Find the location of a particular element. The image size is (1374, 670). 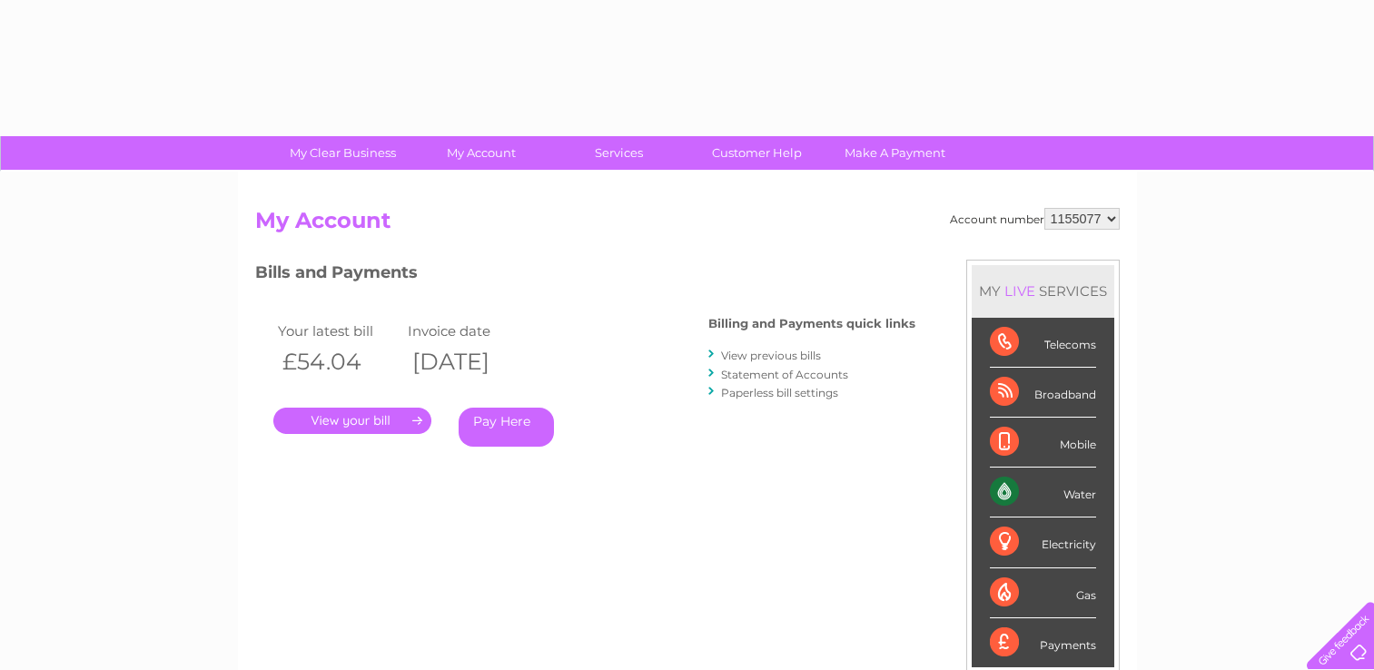

div: Payments is located at coordinates (1042, 643).